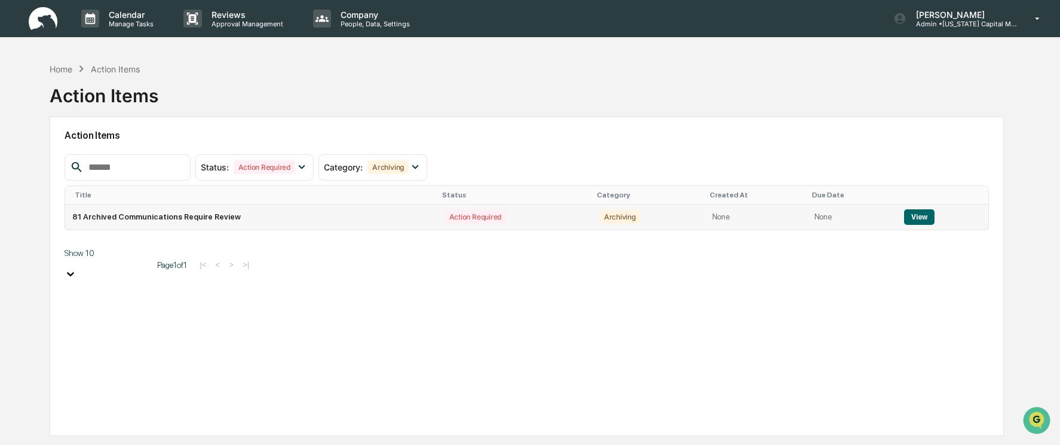  I want to click on h2: Action Items, so click(527, 135).